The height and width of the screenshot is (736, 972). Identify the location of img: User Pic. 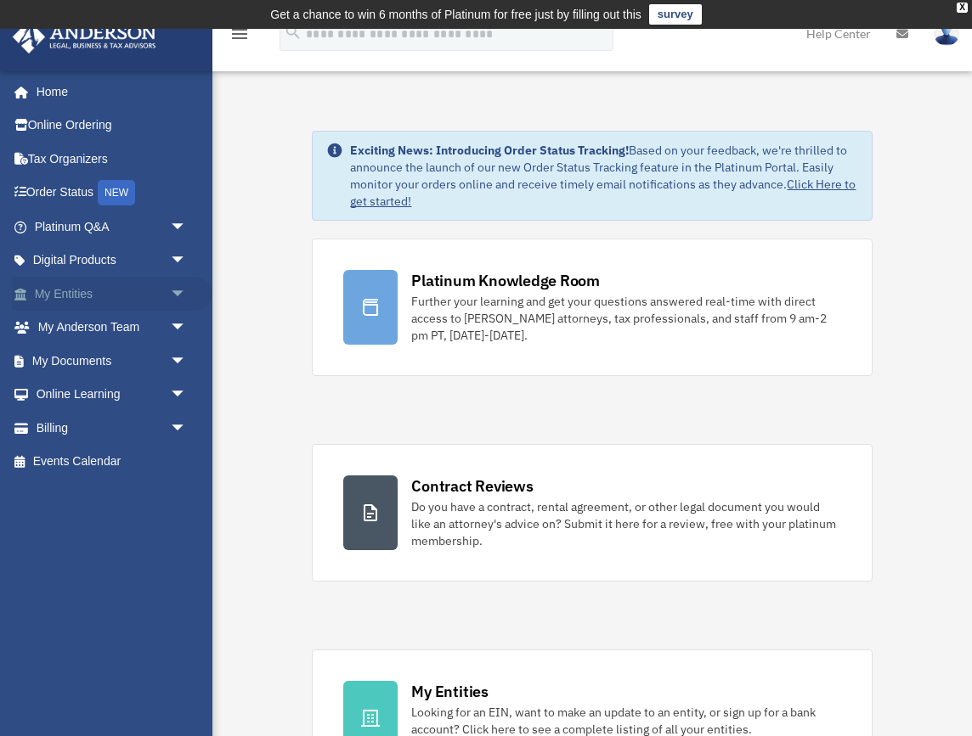
(946, 33).